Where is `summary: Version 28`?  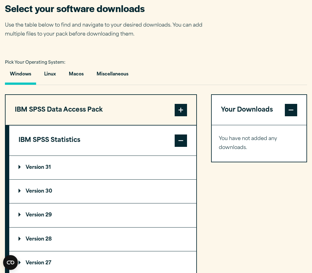 summary: Version 28 is located at coordinates (103, 239).